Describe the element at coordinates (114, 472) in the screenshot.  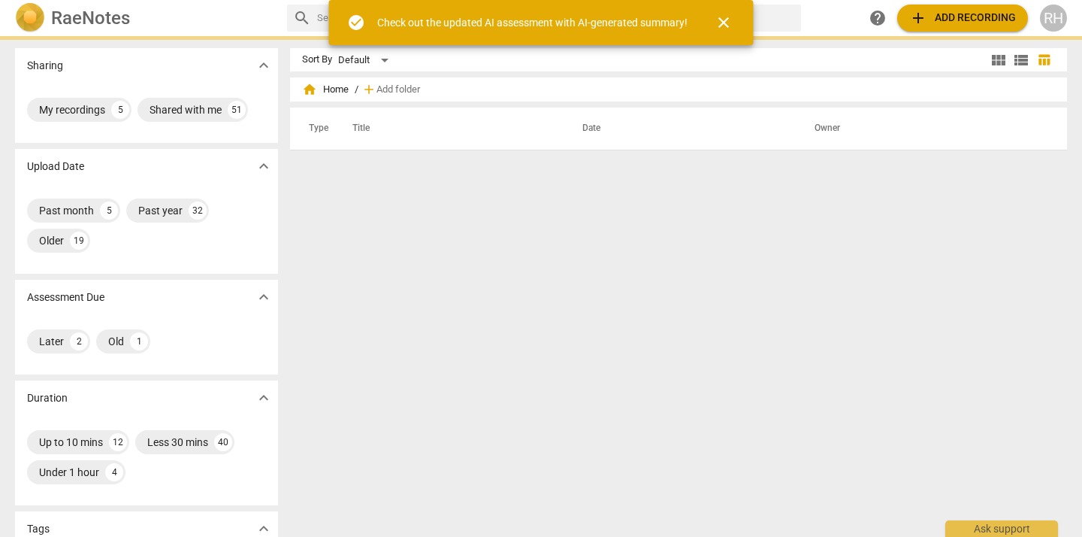
I see `div: 4` at that location.